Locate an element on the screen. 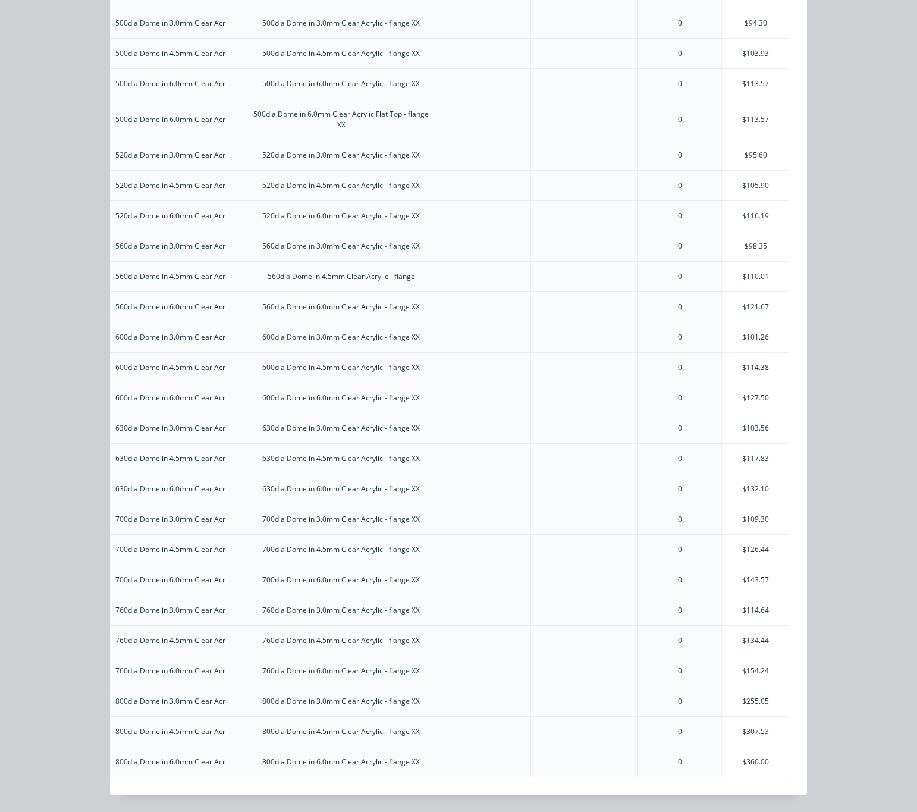  div: 760dia Dome in 6.0mm Clear Acrylic - flange XX is located at coordinates (341, 671).